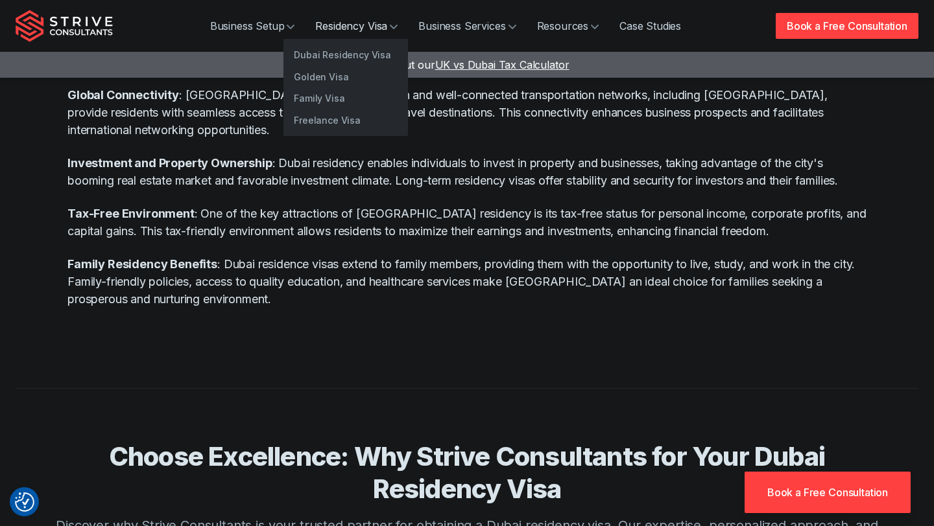 Image resolution: width=934 pixels, height=526 pixels. What do you see at coordinates (346, 55) in the screenshot?
I see `a: Dubai Residency Visa` at bounding box center [346, 55].